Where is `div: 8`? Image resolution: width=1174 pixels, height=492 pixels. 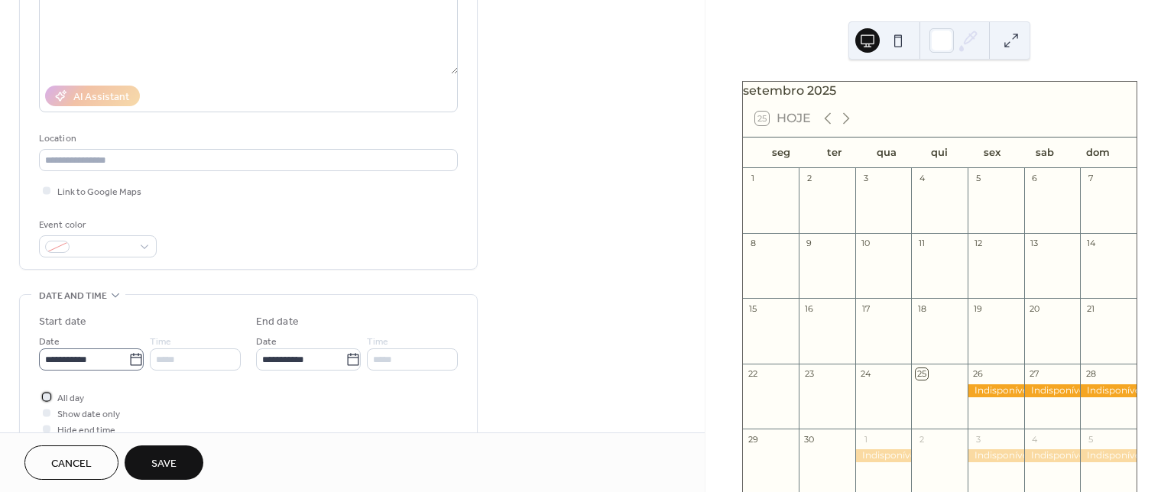
div: 8 is located at coordinates (753, 243).